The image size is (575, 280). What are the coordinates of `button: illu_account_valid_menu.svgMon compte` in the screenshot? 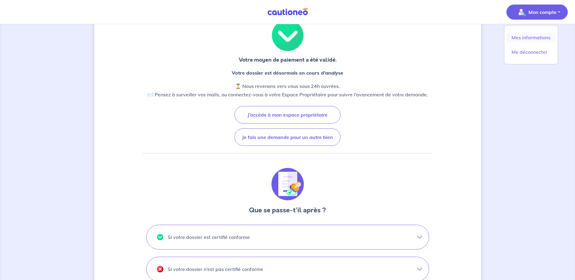 It's located at (537, 12).